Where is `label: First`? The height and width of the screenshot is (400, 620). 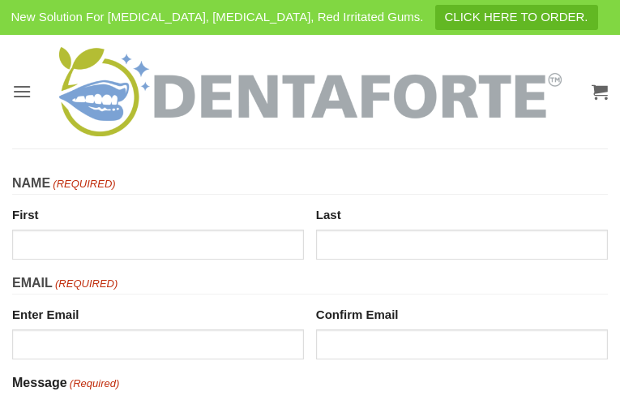 label: First is located at coordinates (158, 212).